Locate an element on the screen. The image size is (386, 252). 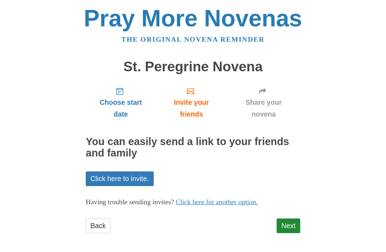
a: Choose start date is located at coordinates (121, 102).